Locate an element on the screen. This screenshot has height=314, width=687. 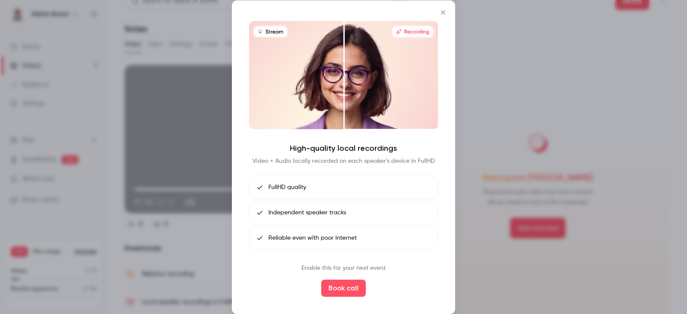
p: Enable this for your next event is located at coordinates (344, 268).